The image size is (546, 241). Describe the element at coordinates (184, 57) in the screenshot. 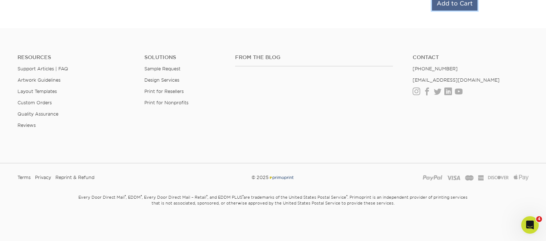

I see `h4: Solutions` at that location.